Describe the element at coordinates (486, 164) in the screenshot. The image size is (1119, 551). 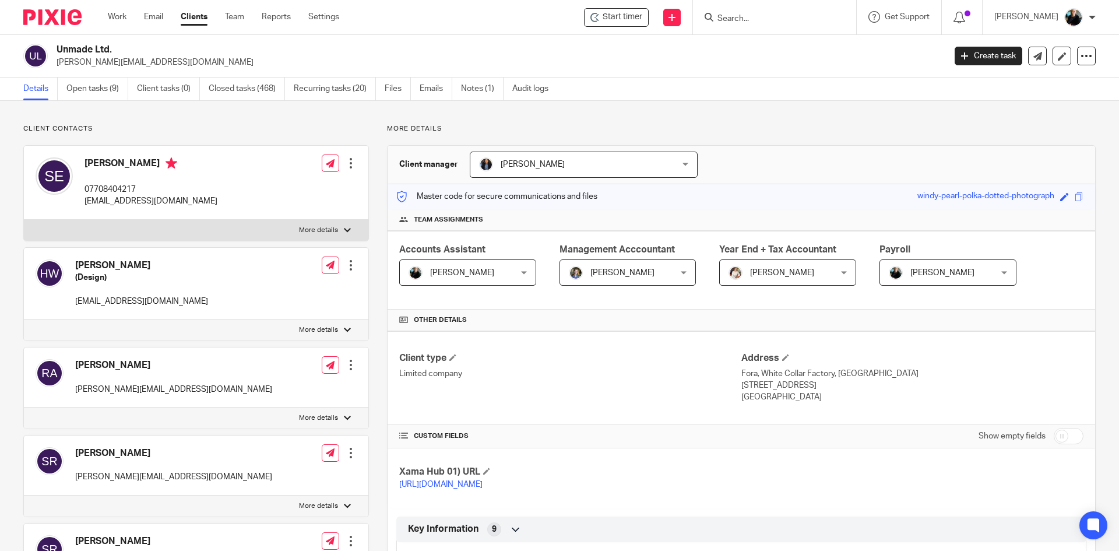
I see `img: martin-hickman.jpg` at that location.